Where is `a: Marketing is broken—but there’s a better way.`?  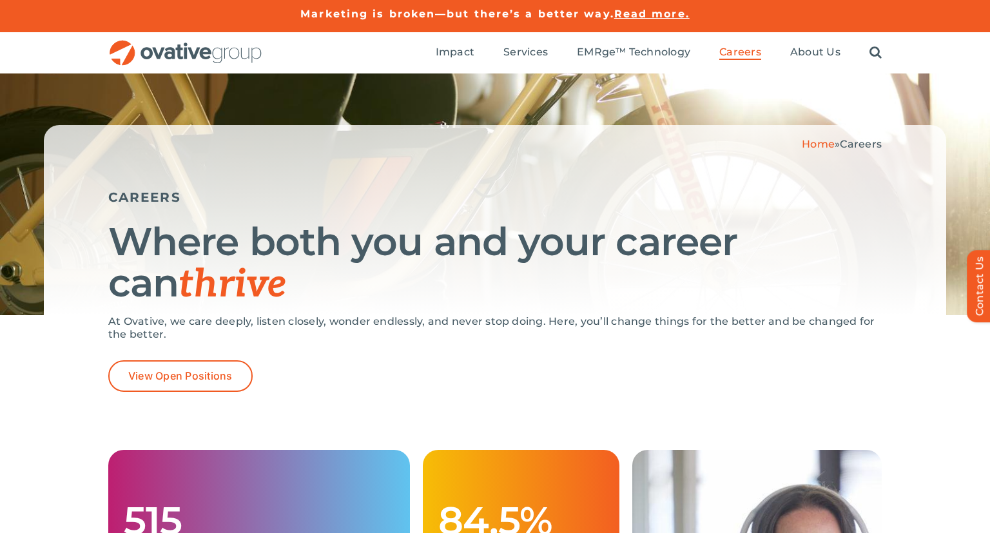 a: Marketing is broken—but there’s a better way. is located at coordinates (457, 14).